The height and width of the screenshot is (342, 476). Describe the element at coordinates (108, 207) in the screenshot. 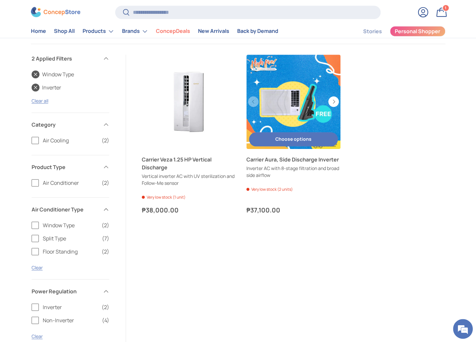

I see `em: Submit` at that location.